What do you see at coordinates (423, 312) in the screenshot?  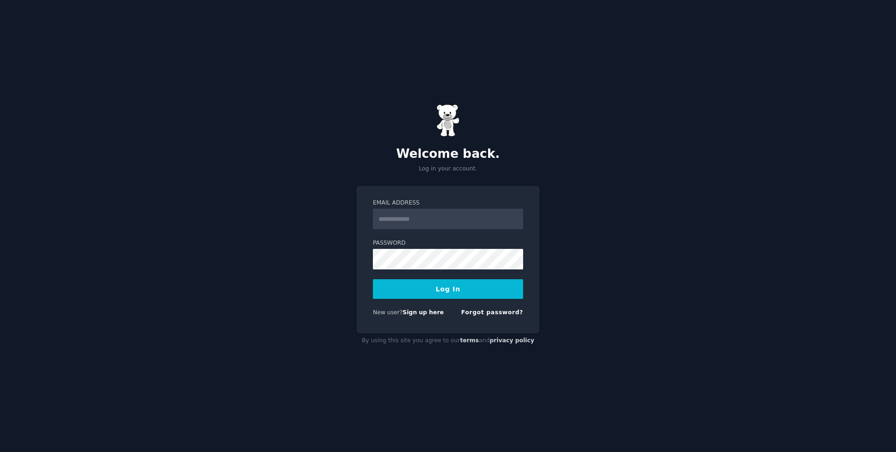 I see `a: Sign up here` at bounding box center [423, 312].